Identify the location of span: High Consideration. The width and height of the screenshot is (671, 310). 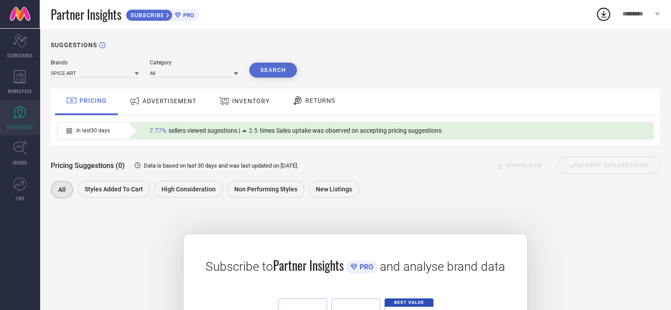
(188, 189).